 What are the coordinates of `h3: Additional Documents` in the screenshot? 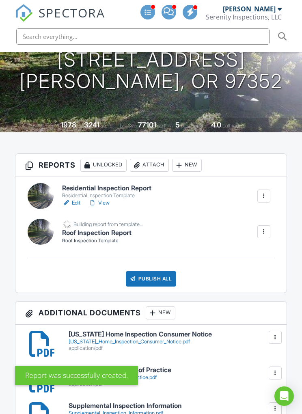 It's located at (151, 313).